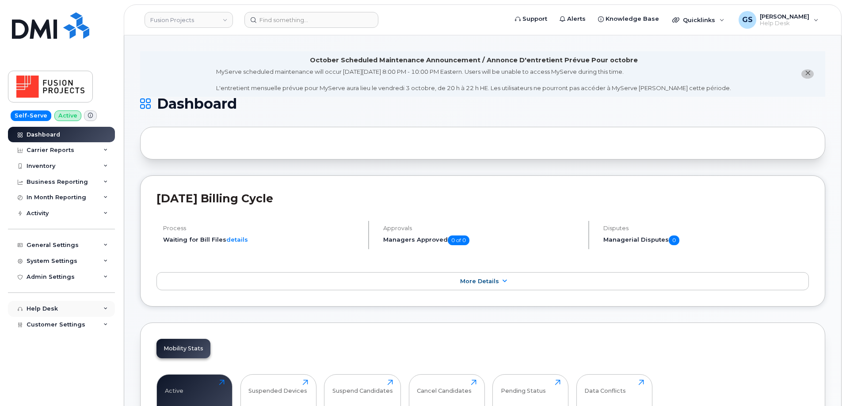 The height and width of the screenshot is (406, 846). I want to click on div: Cancel Candidates, so click(444, 387).